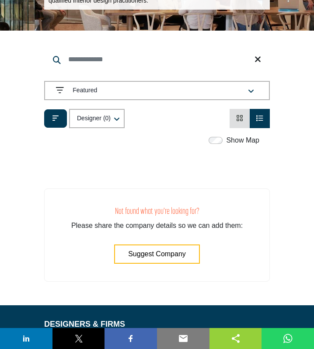 The width and height of the screenshot is (314, 349). What do you see at coordinates (85, 90) in the screenshot?
I see `p: Featured` at bounding box center [85, 90].